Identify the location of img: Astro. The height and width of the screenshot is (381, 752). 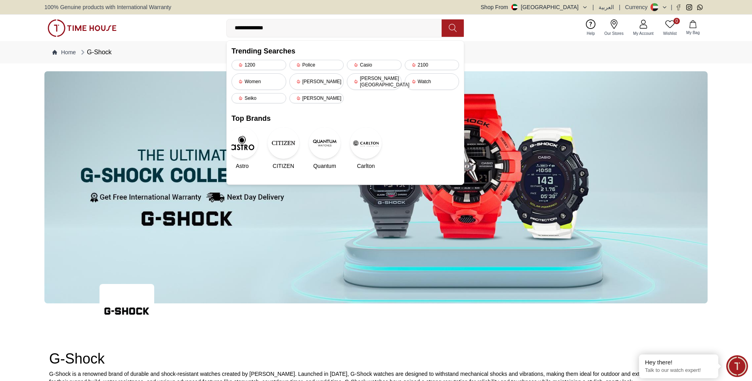
(242, 143).